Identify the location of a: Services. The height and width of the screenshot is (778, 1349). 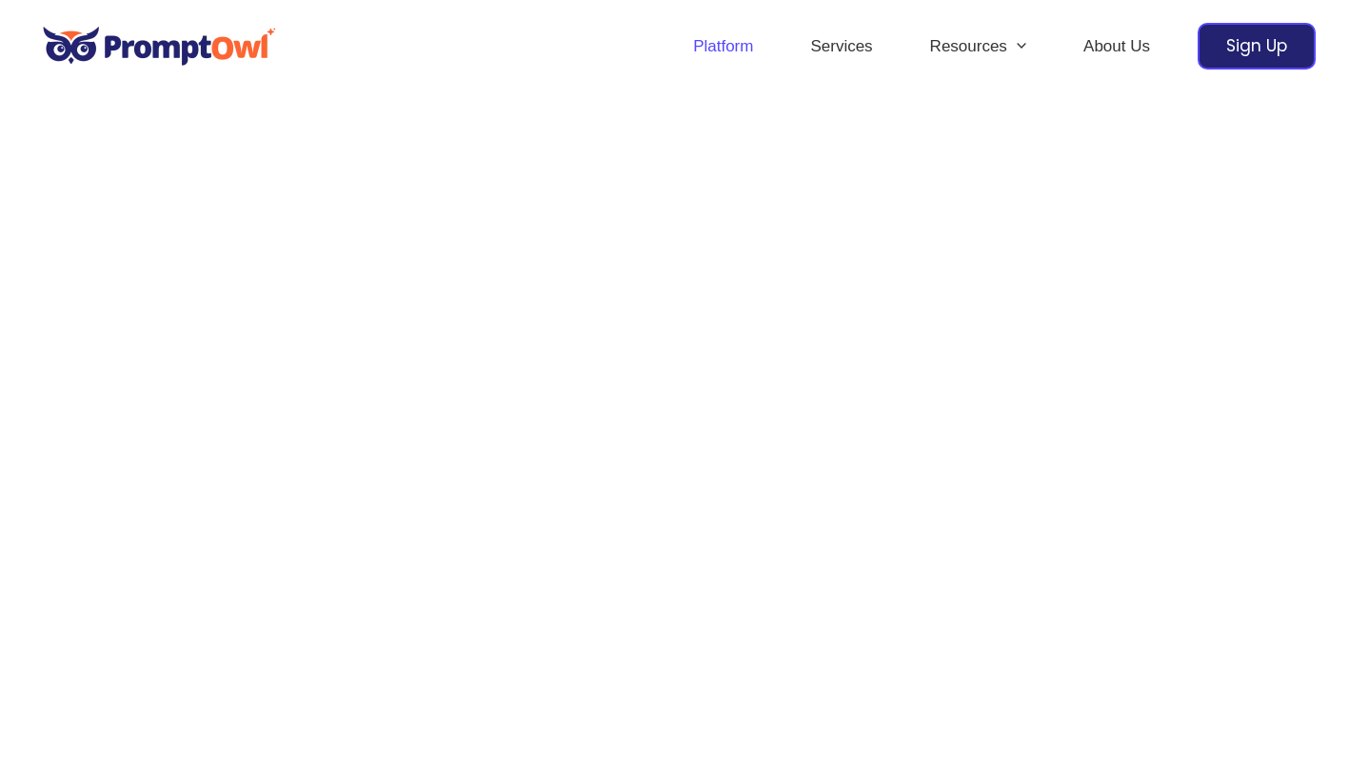
(840, 47).